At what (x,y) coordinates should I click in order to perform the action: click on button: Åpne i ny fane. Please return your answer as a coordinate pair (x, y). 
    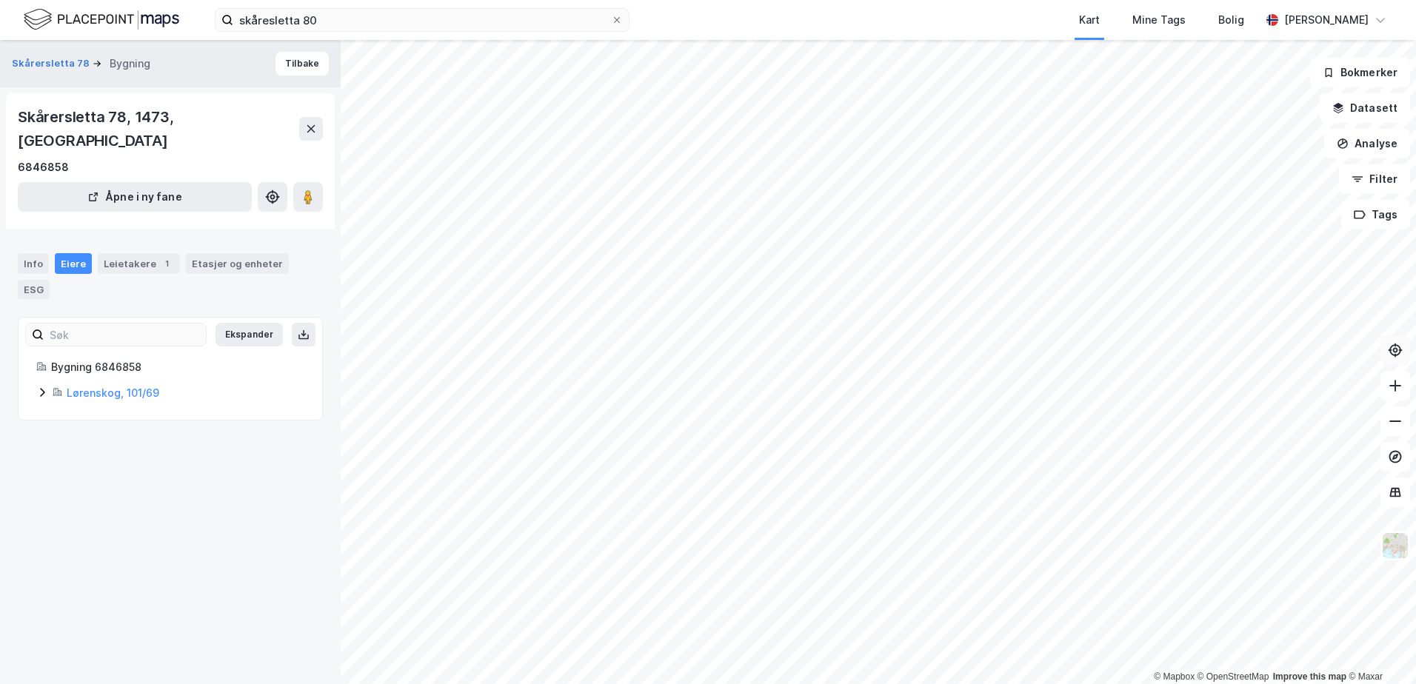
    Looking at the image, I should click on (135, 197).